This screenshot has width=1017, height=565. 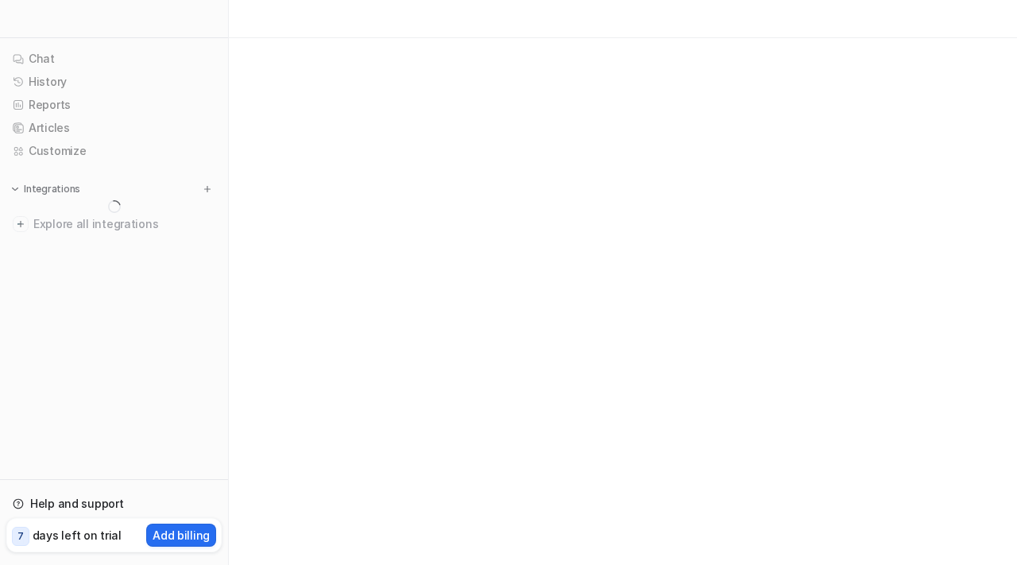 I want to click on button: Integrations, so click(x=45, y=189).